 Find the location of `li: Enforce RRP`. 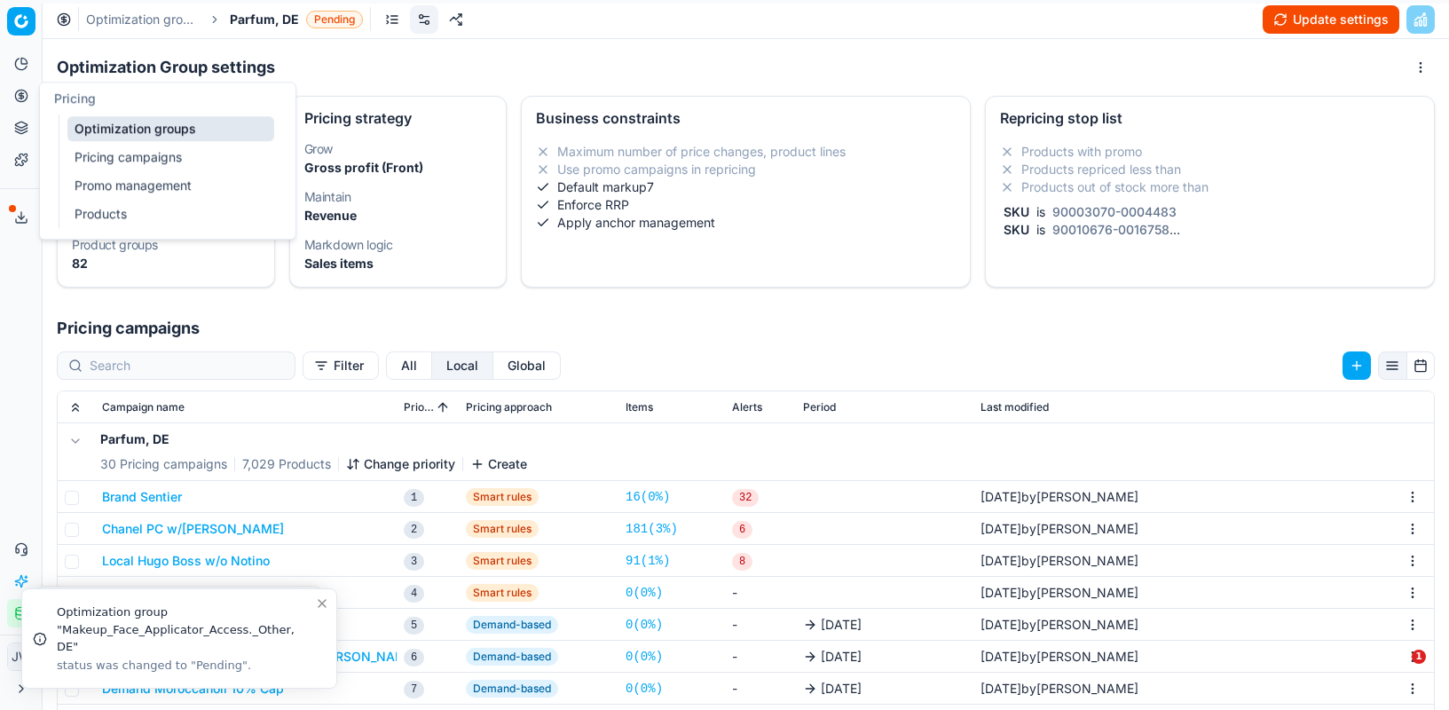

li: Enforce RRP is located at coordinates (745, 205).